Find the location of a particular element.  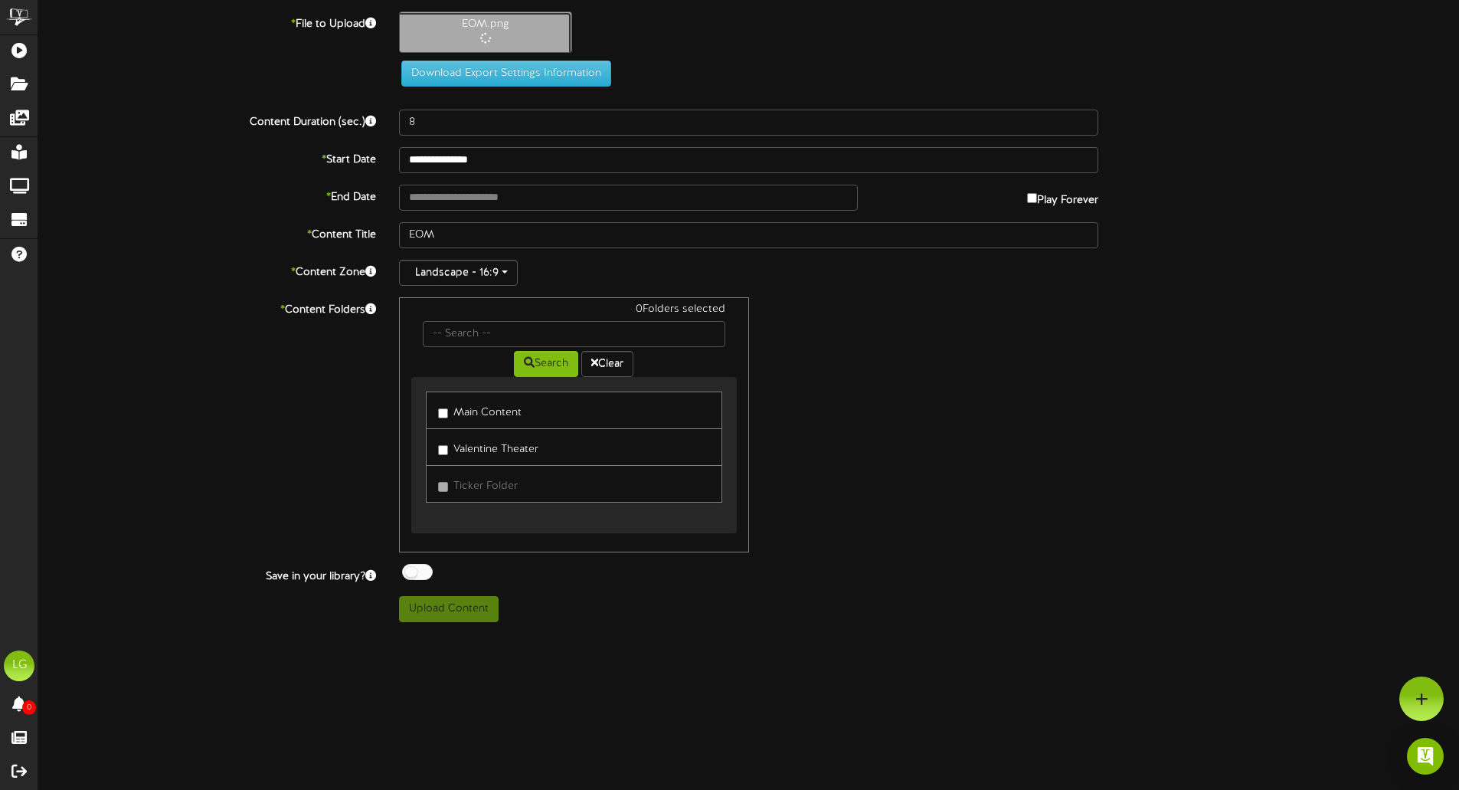

button: Download Export Settings Information is located at coordinates (506, 74).